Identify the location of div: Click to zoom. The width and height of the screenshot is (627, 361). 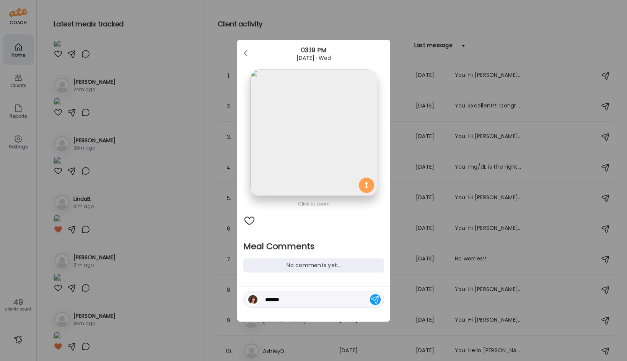
(314, 204).